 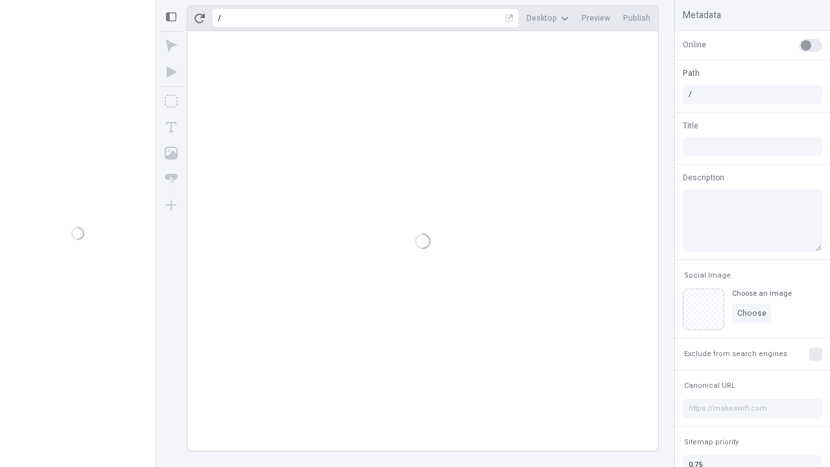 I want to click on button: Choose, so click(x=752, y=313).